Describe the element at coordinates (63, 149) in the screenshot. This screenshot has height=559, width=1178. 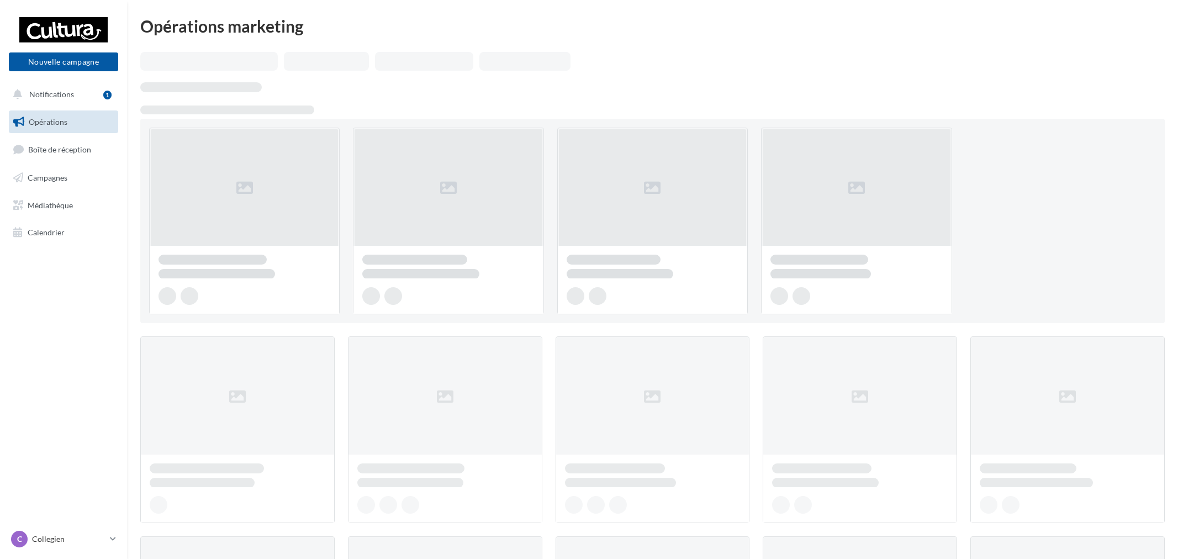
I see `a: Boîte de réception` at that location.